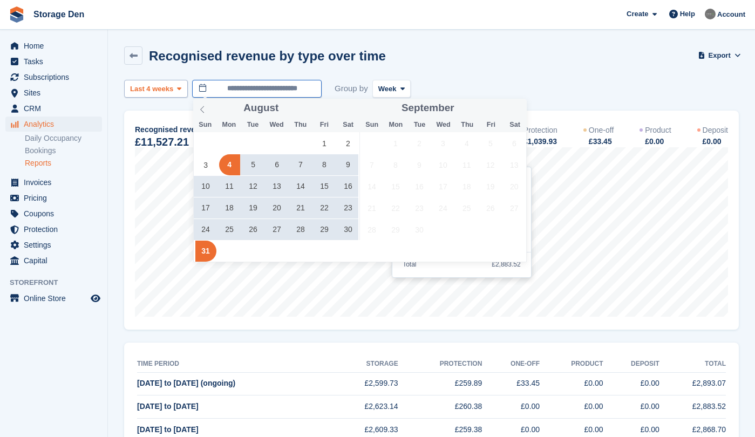 The image size is (755, 437). I want to click on span: Week, so click(388, 89).